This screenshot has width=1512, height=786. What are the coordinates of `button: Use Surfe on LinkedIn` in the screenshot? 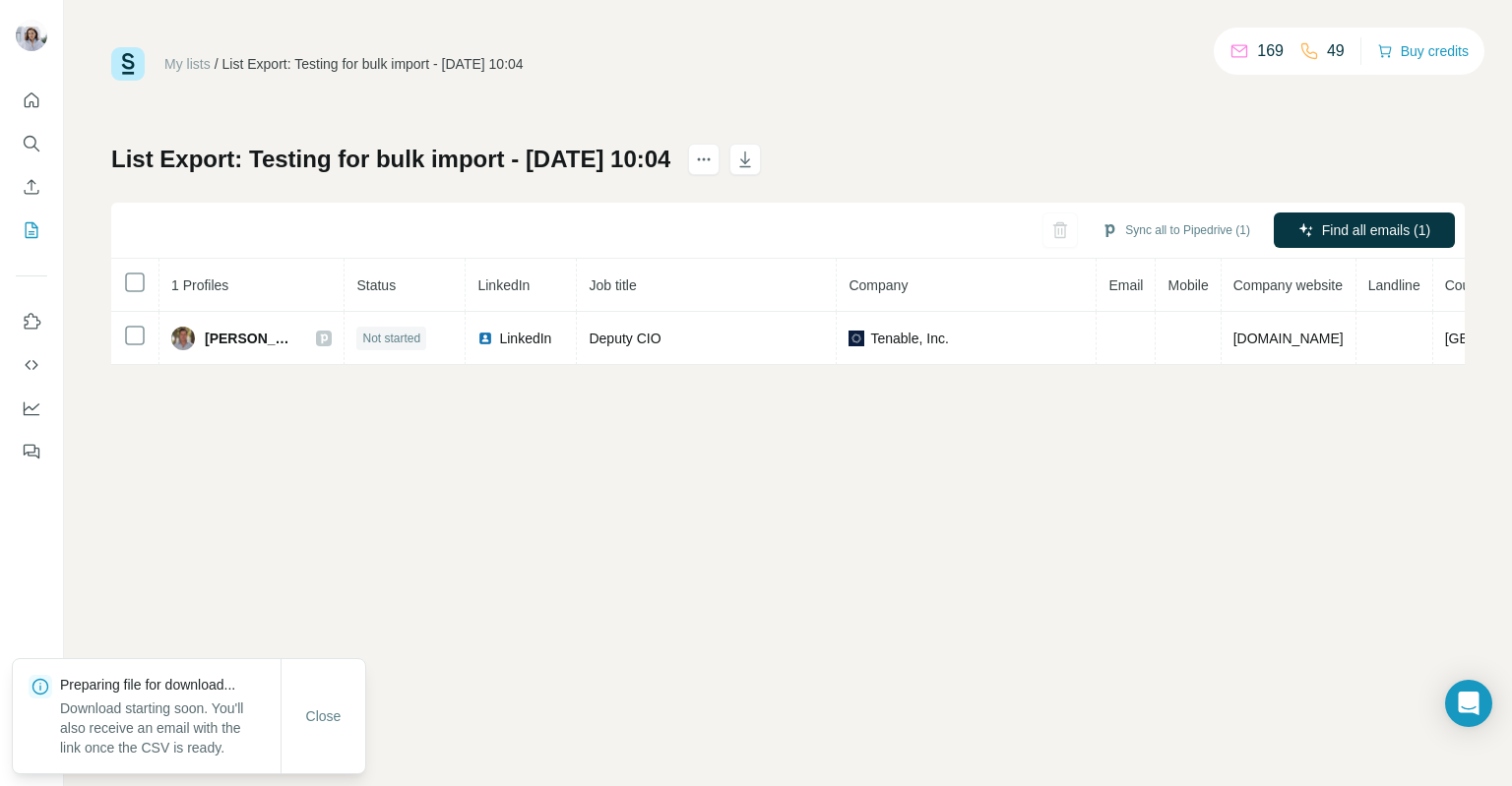 It's located at (32, 322).